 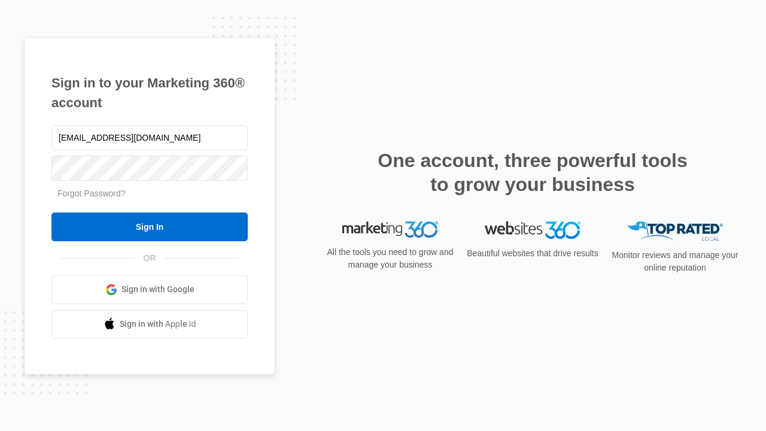 I want to click on a: Forgot Password?, so click(x=92, y=193).